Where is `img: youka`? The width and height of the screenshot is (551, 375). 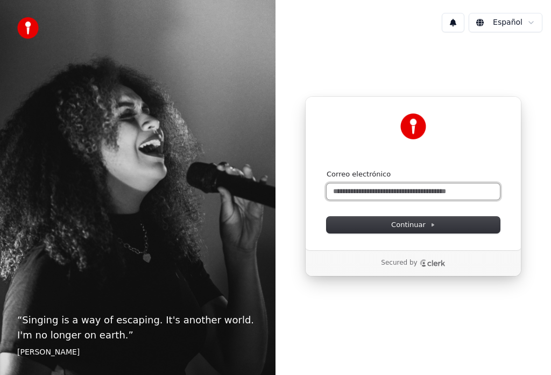
img: youka is located at coordinates (28, 28).